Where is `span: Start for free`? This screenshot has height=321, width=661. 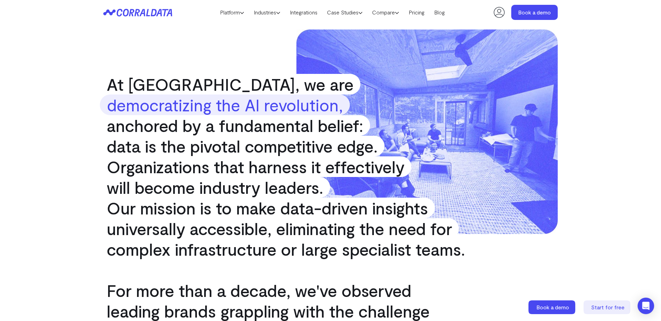 span: Start for free is located at coordinates (607, 307).